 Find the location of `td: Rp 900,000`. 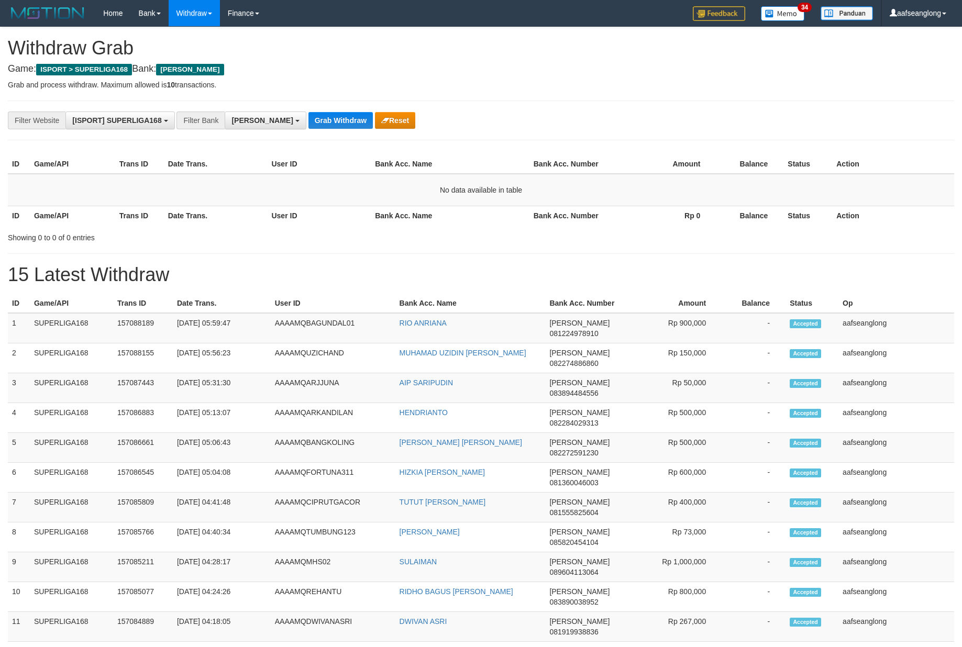

td: Rp 900,000 is located at coordinates (673, 328).